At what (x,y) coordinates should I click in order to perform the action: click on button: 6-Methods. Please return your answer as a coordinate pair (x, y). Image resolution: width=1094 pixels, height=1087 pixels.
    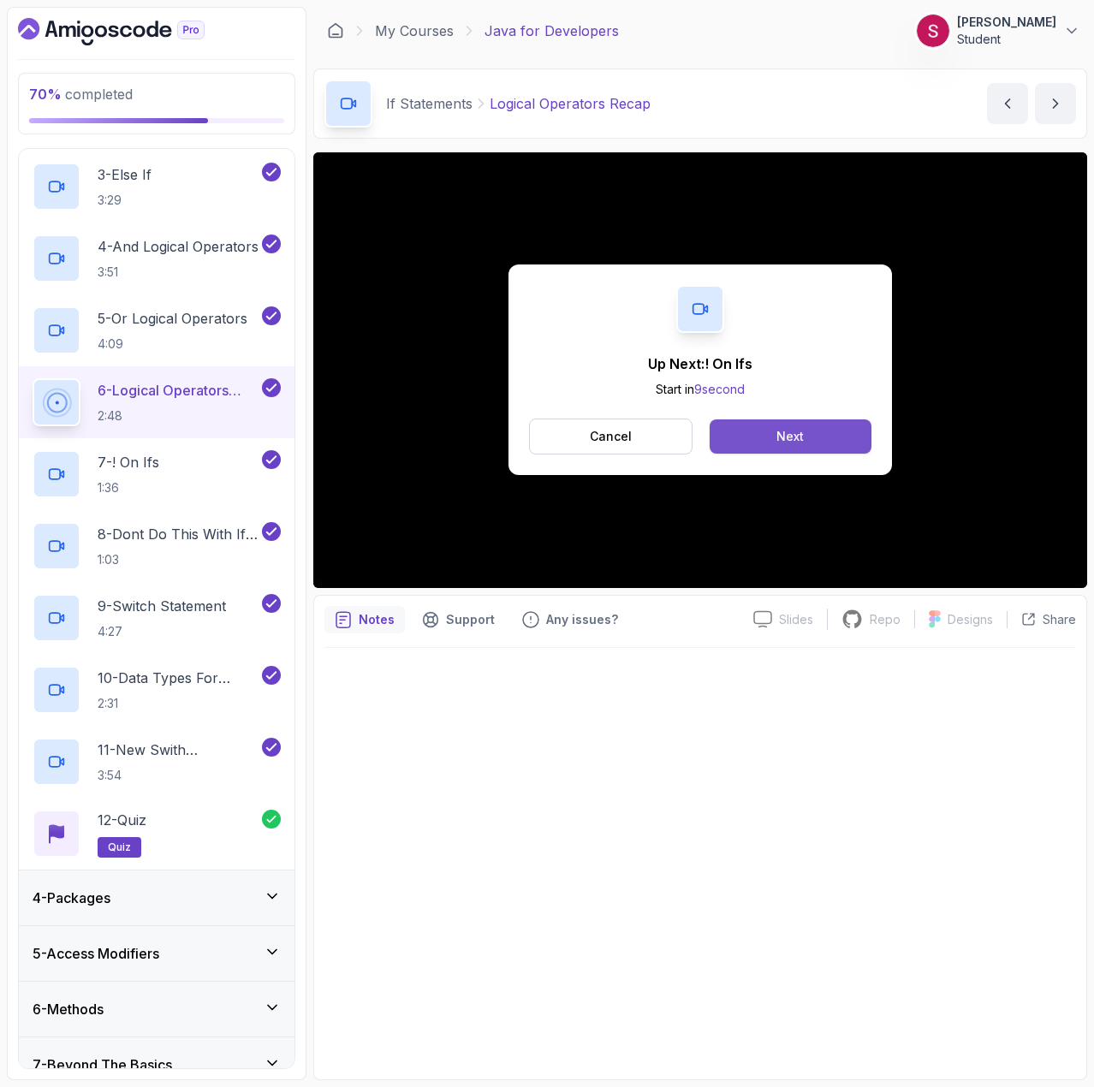
    Looking at the image, I should click on (157, 1009).